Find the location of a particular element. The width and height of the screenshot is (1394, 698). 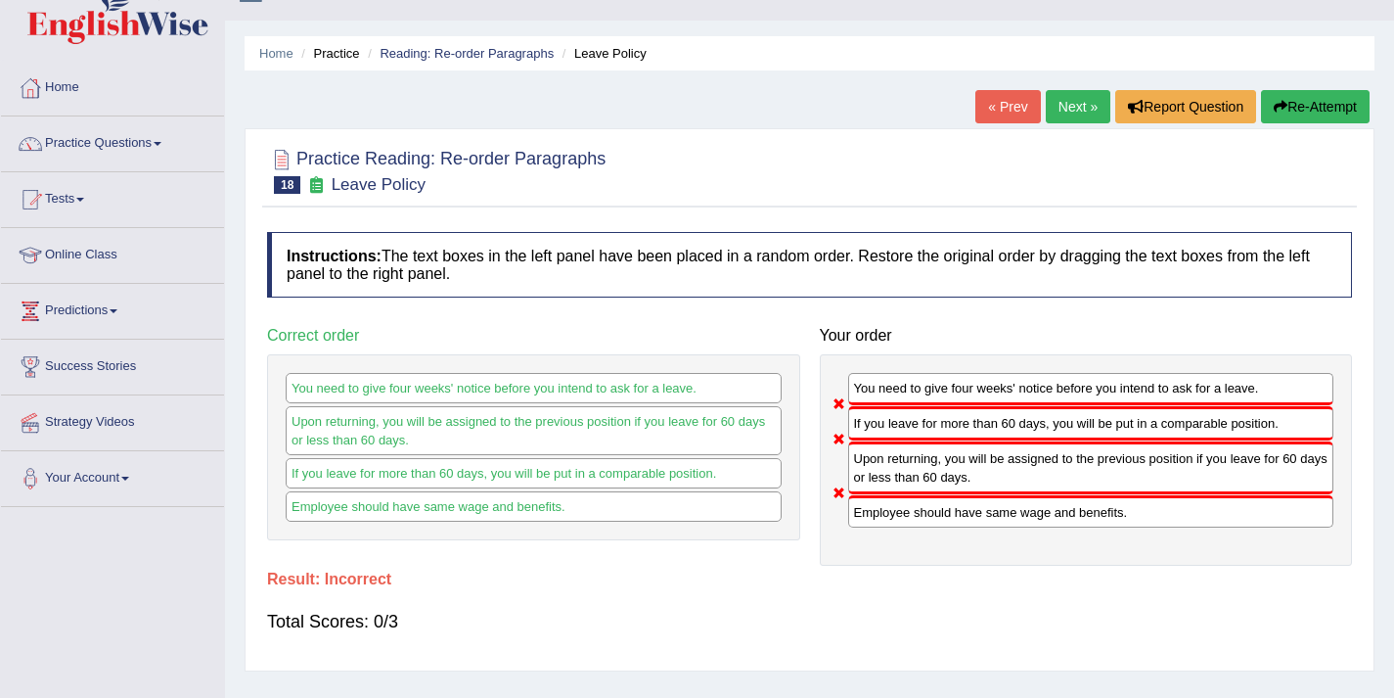

button: Re-Attempt is located at coordinates (1315, 107).